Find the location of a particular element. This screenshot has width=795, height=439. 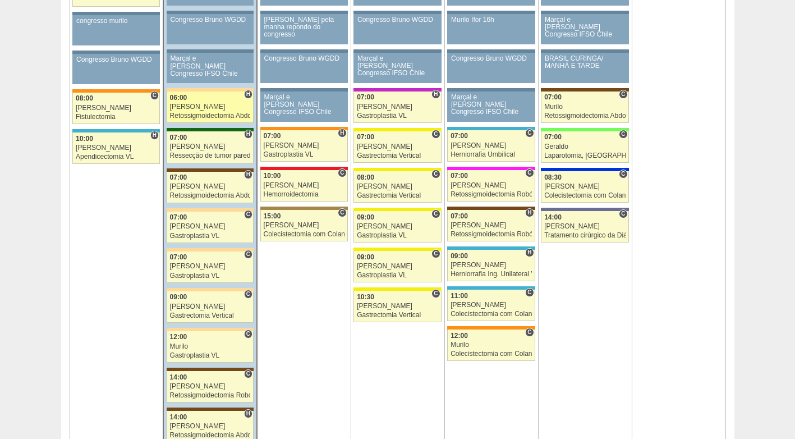

div: Apendicectomia VL is located at coordinates (116, 157).